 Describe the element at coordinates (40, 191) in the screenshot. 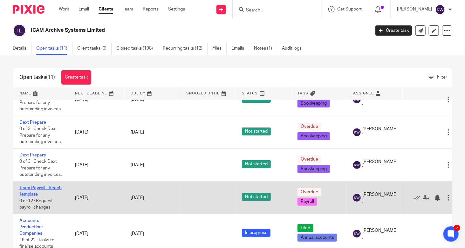

I see `a: Team Payroll - Reach Template` at that location.